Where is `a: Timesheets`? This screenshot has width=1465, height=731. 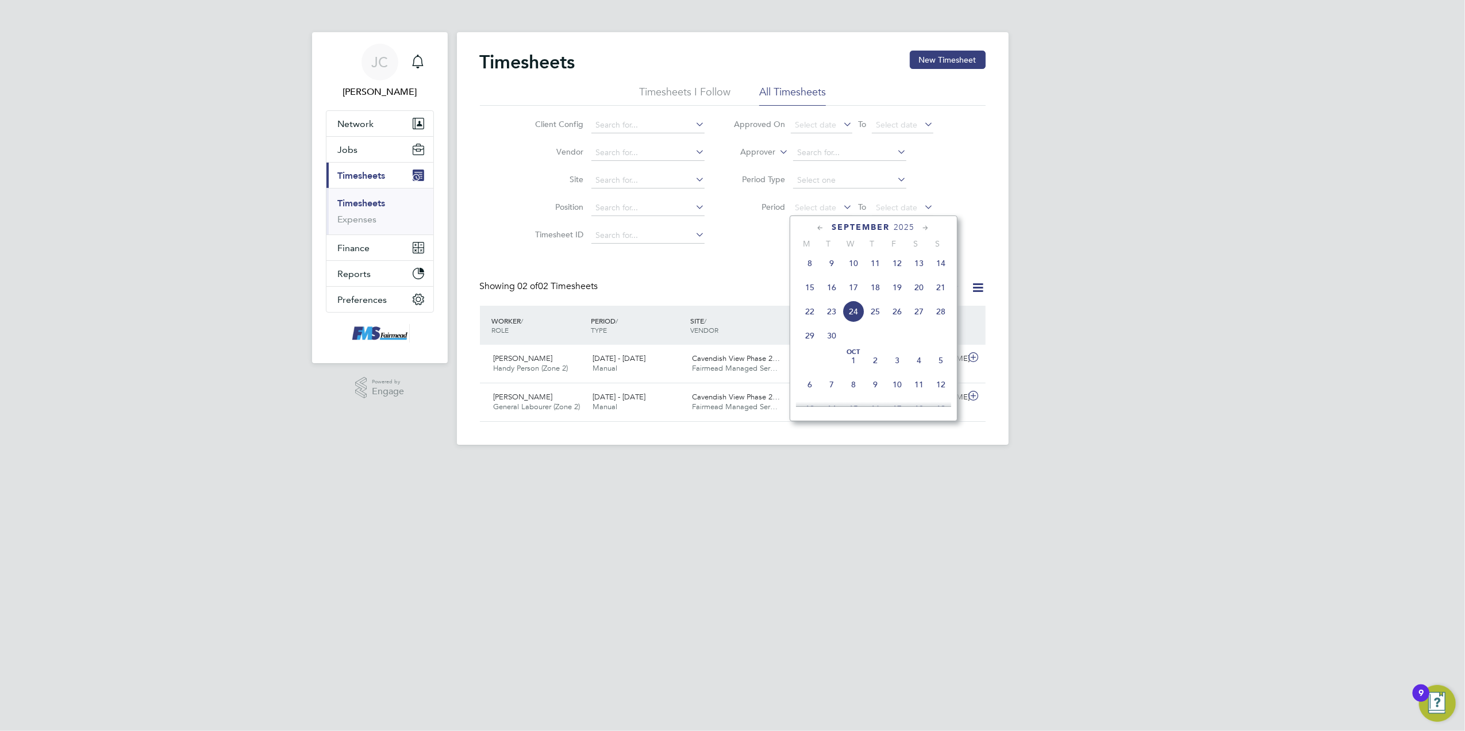
a: Timesheets is located at coordinates (362, 203).